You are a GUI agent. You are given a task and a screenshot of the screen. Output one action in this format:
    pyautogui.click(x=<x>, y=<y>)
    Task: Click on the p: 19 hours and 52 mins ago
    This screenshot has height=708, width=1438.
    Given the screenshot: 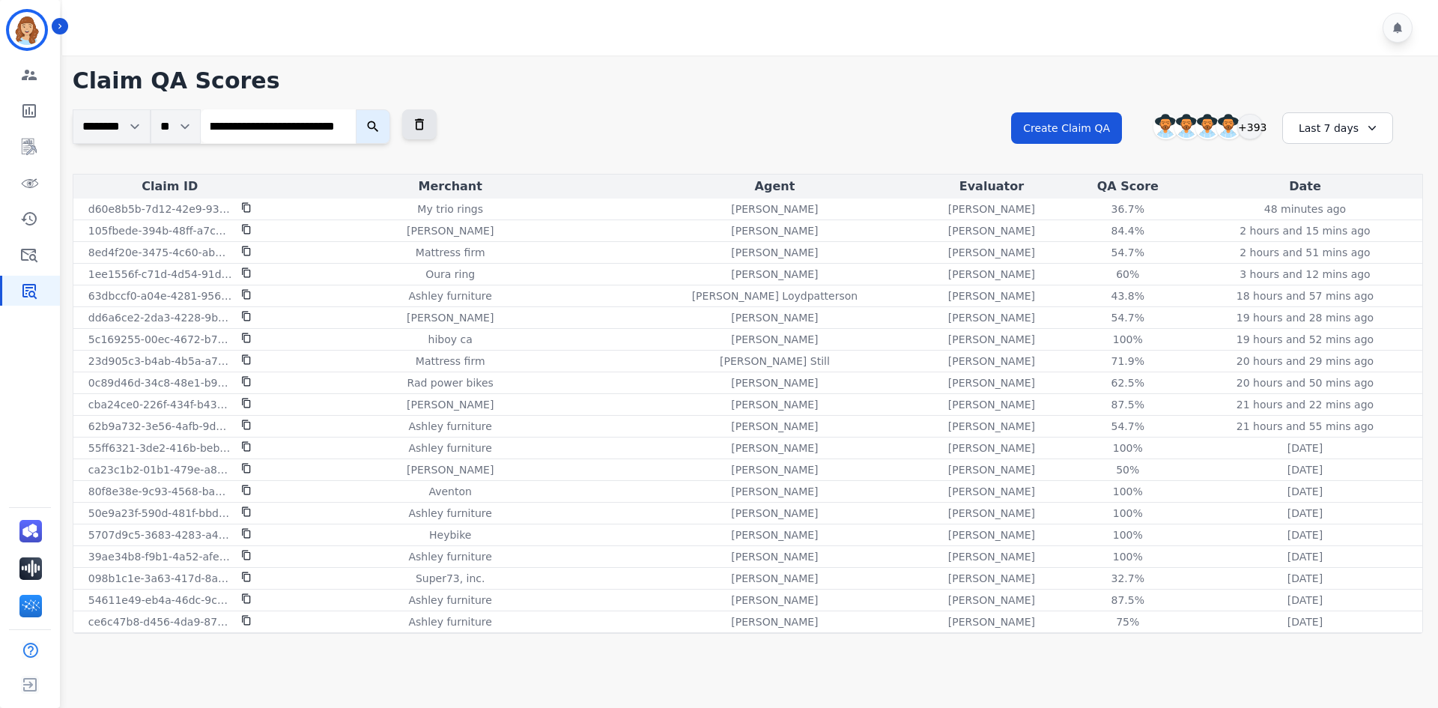 What is the action you would take?
    pyautogui.click(x=1305, y=339)
    